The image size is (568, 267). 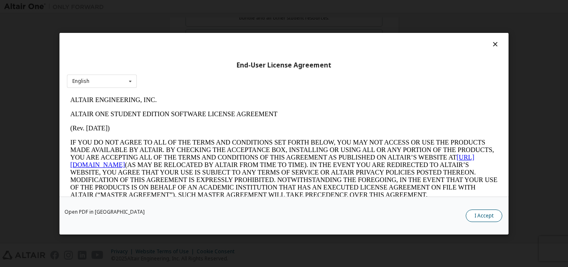 I want to click on p: IF YOU DO NOT AGREE TO ALL OF THE TERMS AND CONDITIONS SET FORTH BELOW, YOU MAY NOT ACCESS OR USE..., so click(x=217, y=76).